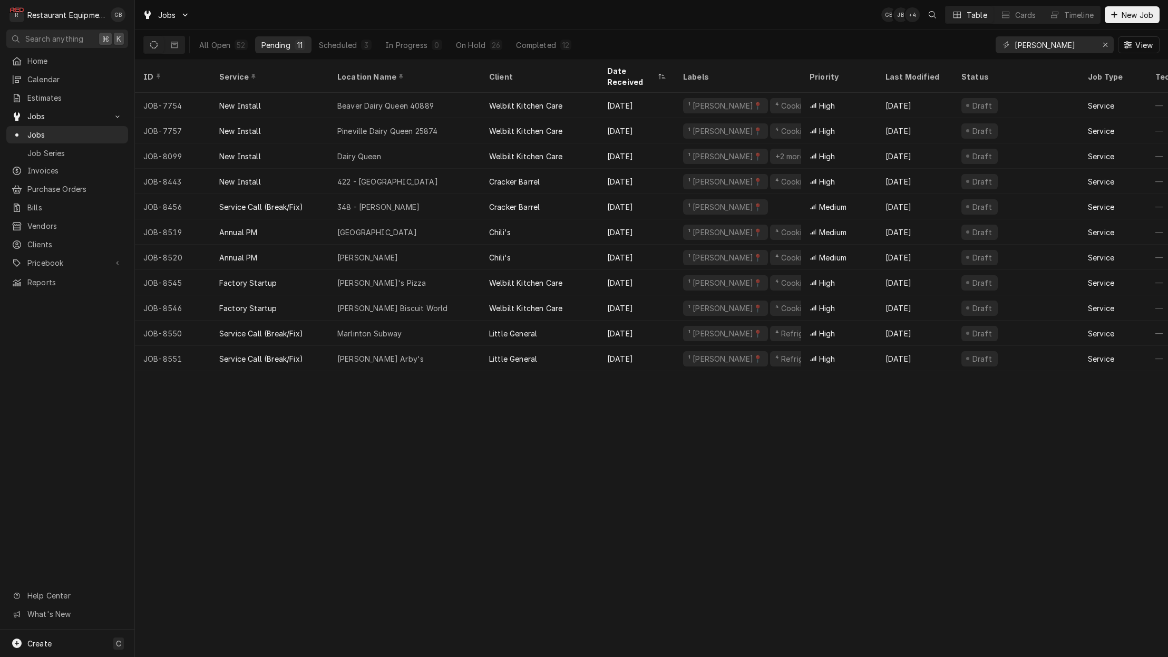  What do you see at coordinates (173, 358) in the screenshot?
I see `div: JOB-8551` at bounding box center [173, 358].